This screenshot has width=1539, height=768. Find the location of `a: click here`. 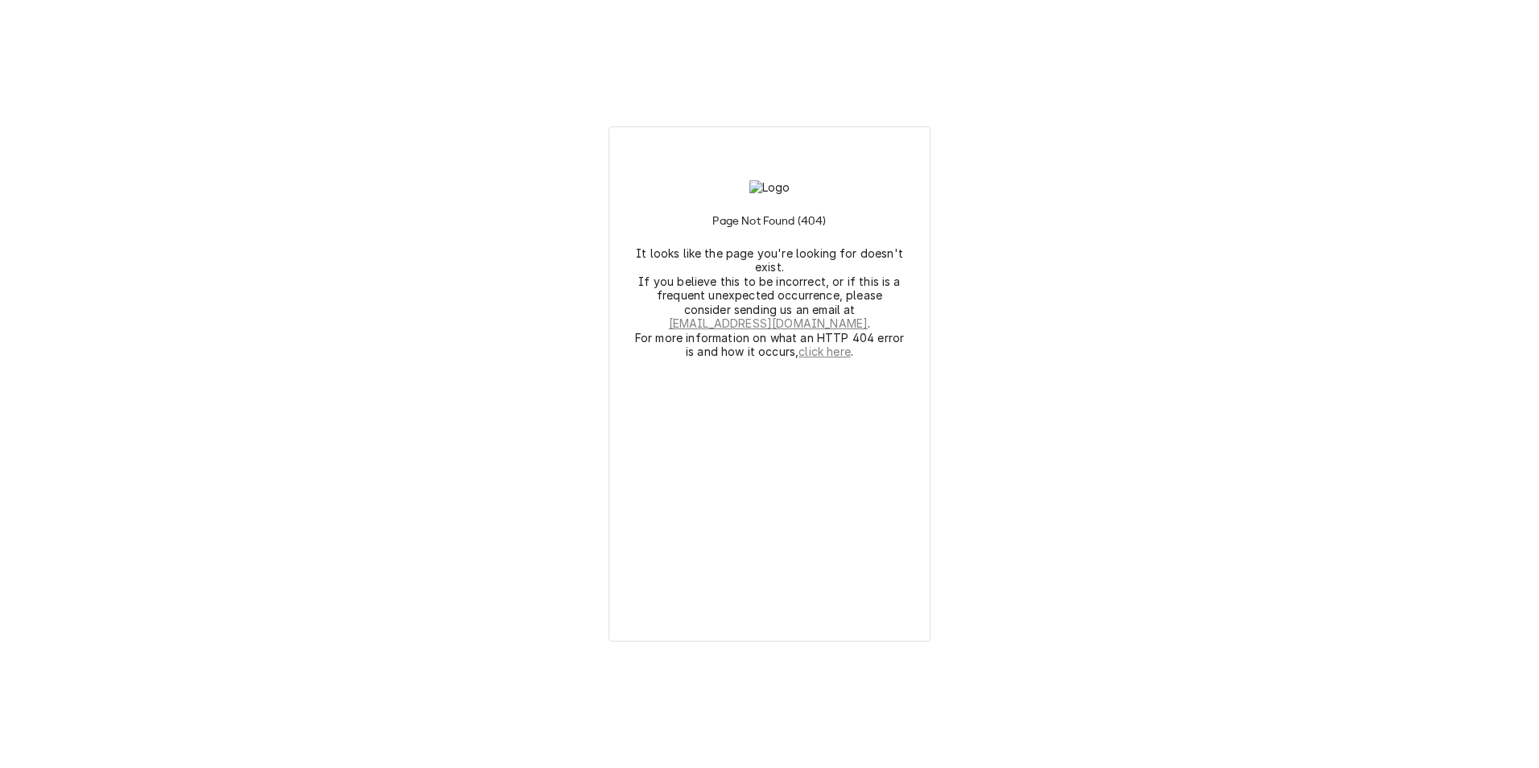

a: click here is located at coordinates (824, 352).